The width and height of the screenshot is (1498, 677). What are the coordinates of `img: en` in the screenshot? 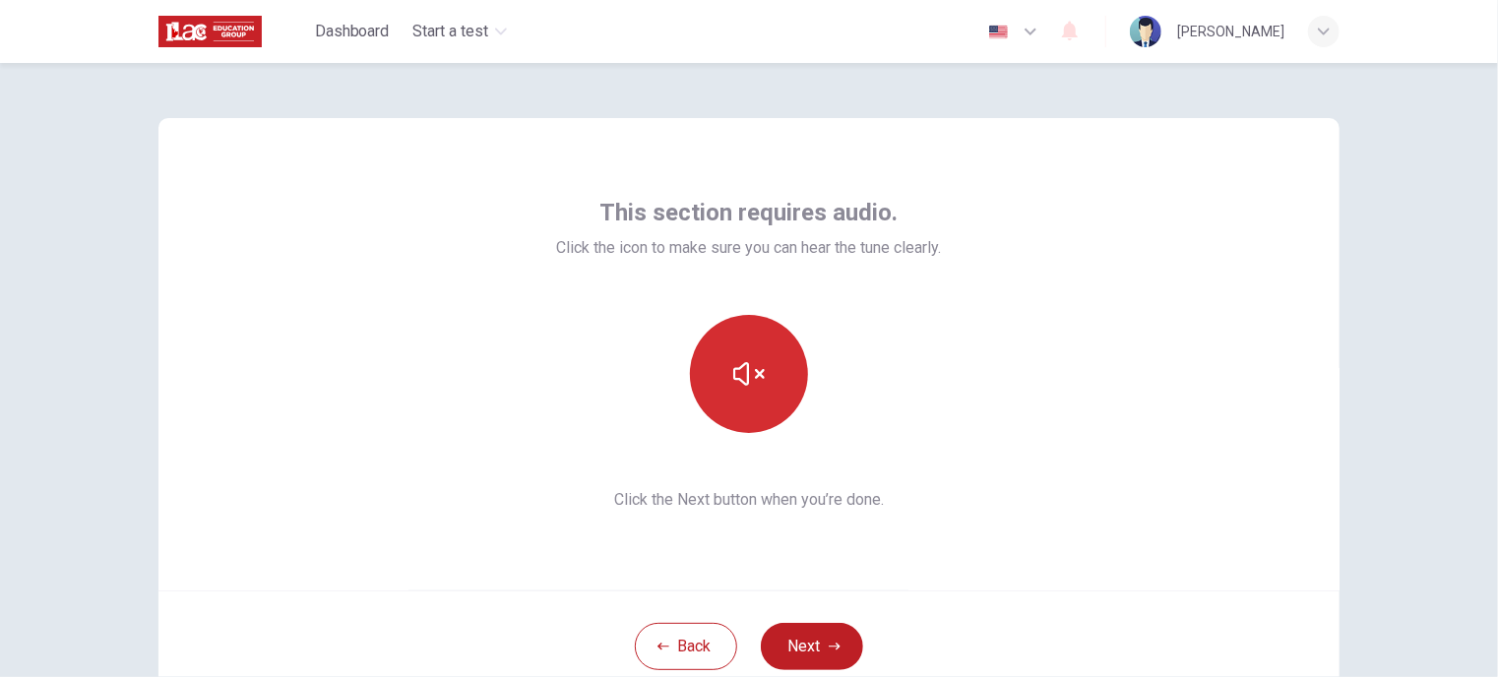 It's located at (998, 31).